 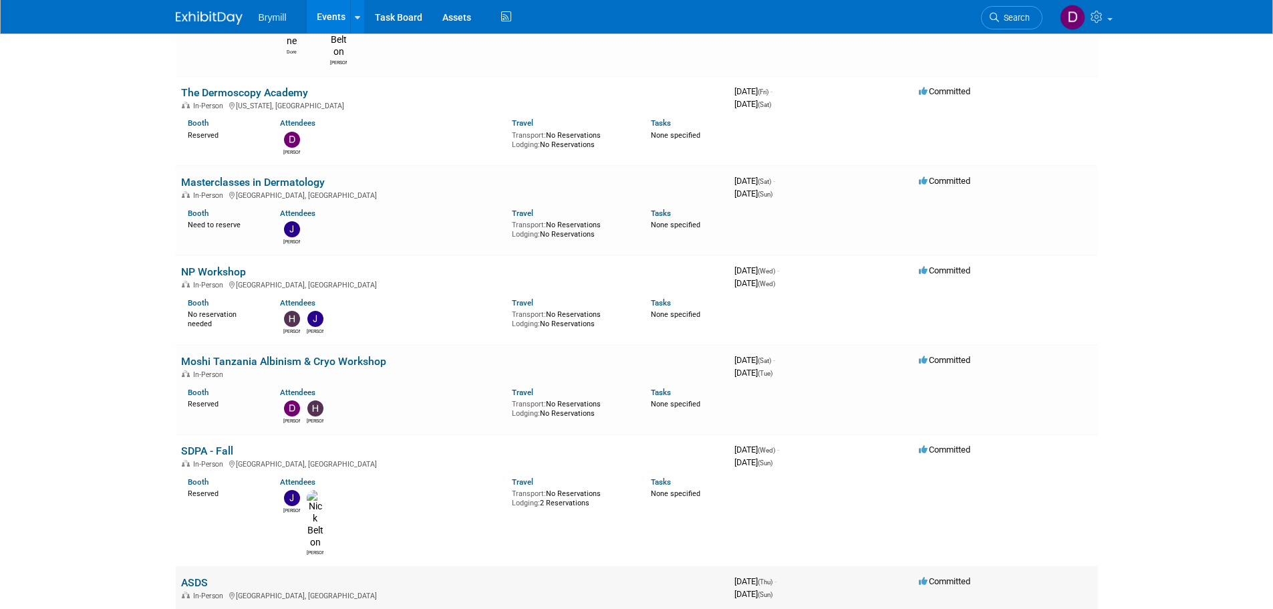 I want to click on div: Hobey Bryne, so click(x=315, y=420).